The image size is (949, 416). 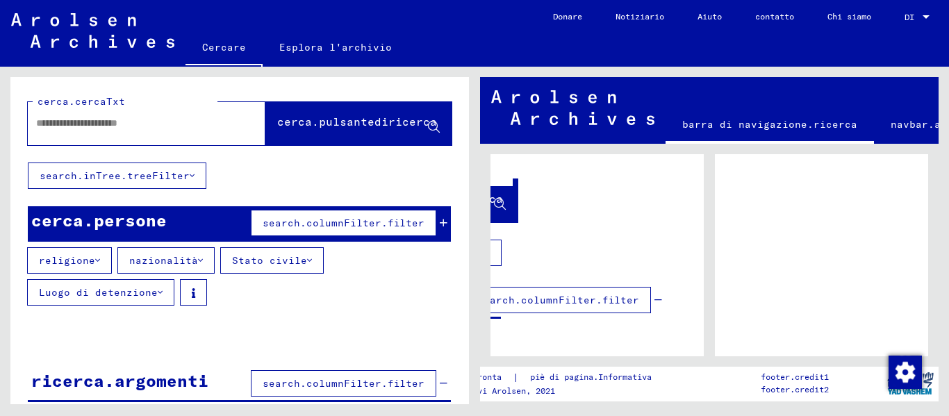 I want to click on font: Aiuto, so click(x=709, y=16).